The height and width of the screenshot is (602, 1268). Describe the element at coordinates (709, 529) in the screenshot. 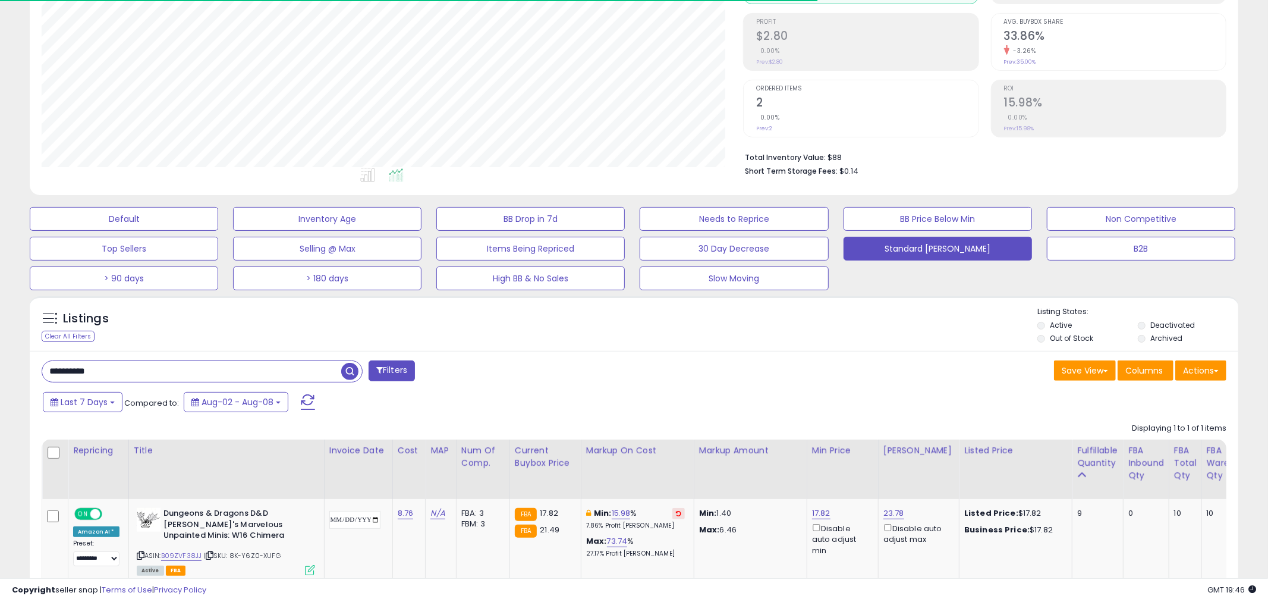

I see `strong: Max:` at that location.